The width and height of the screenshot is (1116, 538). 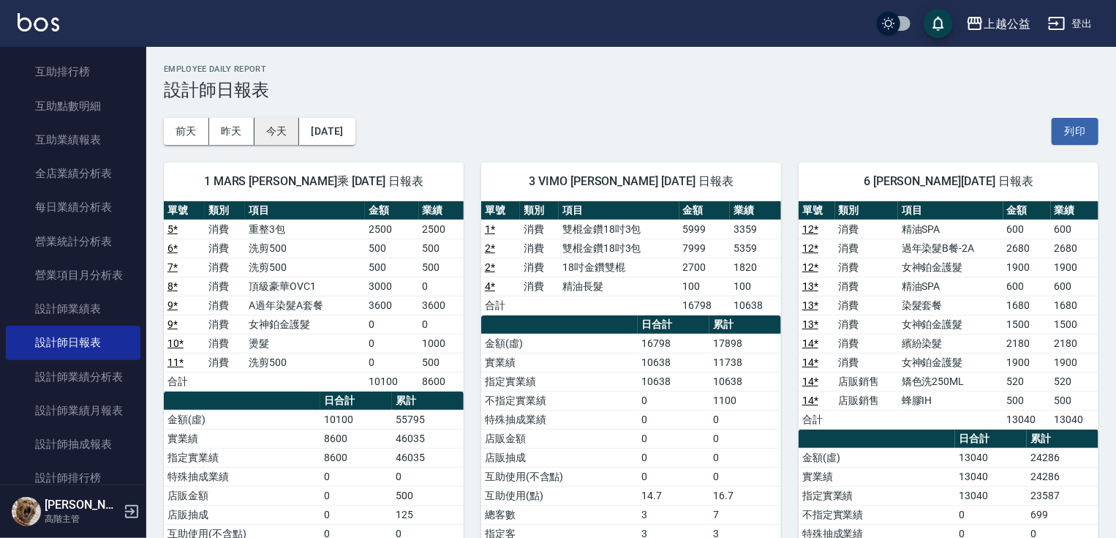 I want to click on a: 設計師排行榜, so click(x=73, y=478).